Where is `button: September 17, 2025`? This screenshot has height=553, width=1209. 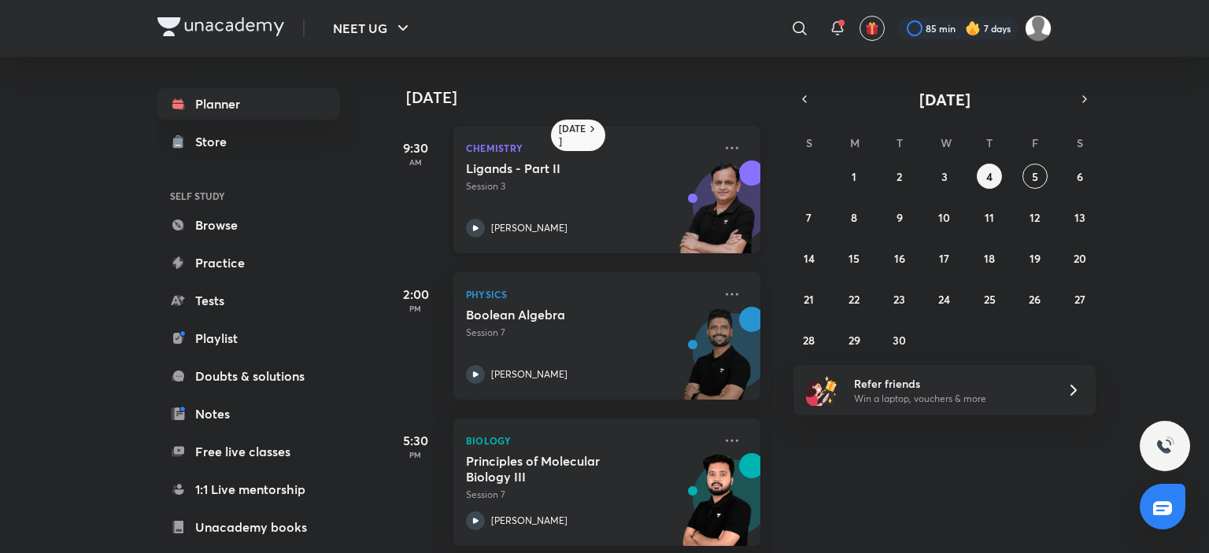
button: September 17, 2025 is located at coordinates (944, 258).